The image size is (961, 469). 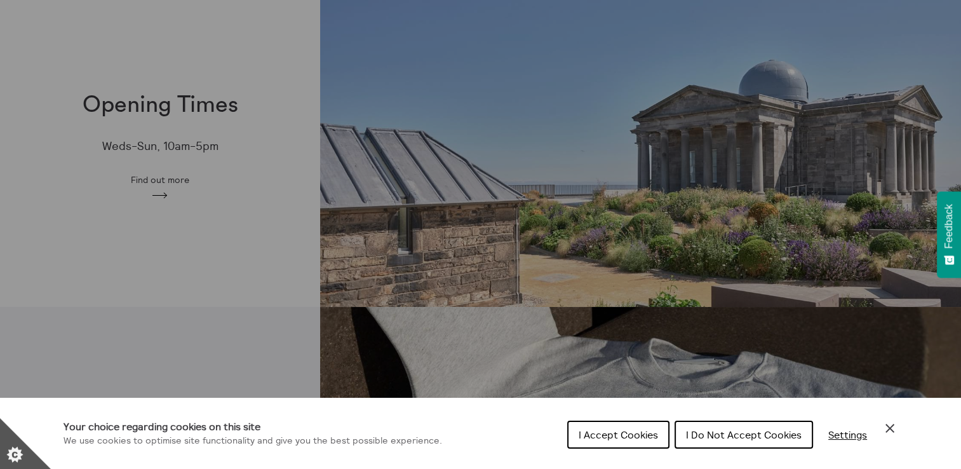 What do you see at coordinates (847, 434) in the screenshot?
I see `button: Settings` at bounding box center [847, 434].